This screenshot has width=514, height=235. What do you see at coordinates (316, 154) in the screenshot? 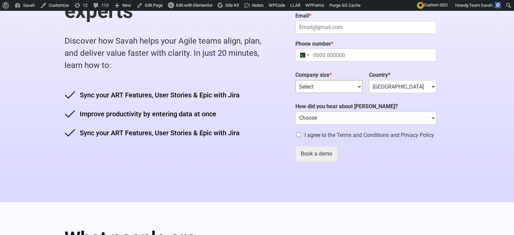
I see `button: Book a demo` at bounding box center [316, 154].